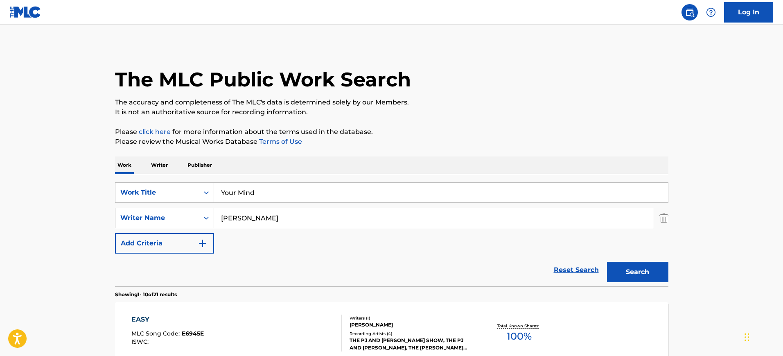 The image size is (783, 356). What do you see at coordinates (519, 325) in the screenshot?
I see `p: Total Known Shares:` at bounding box center [519, 325].